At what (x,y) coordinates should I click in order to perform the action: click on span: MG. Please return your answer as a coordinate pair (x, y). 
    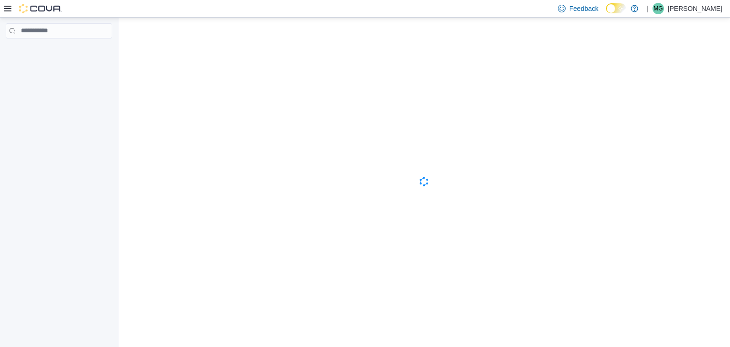
    Looking at the image, I should click on (657, 9).